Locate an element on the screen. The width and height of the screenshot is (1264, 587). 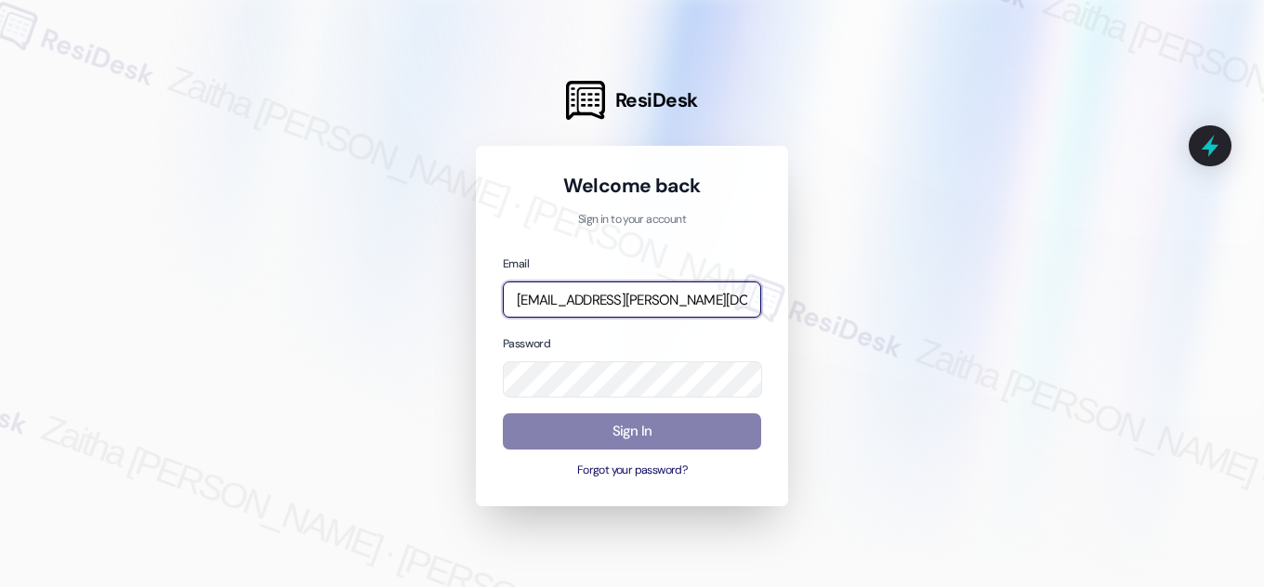
label: Password is located at coordinates (526, 344).